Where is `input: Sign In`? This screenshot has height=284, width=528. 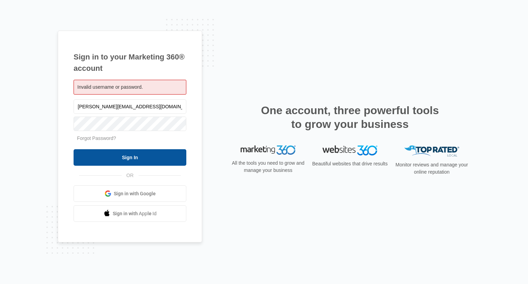
input: Sign In is located at coordinates (130, 158).